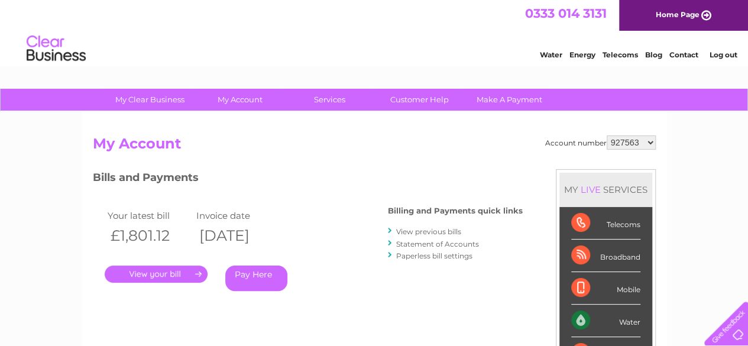 This screenshot has height=346, width=748. Describe the element at coordinates (419, 99) in the screenshot. I see `a: Customer Help` at that location.